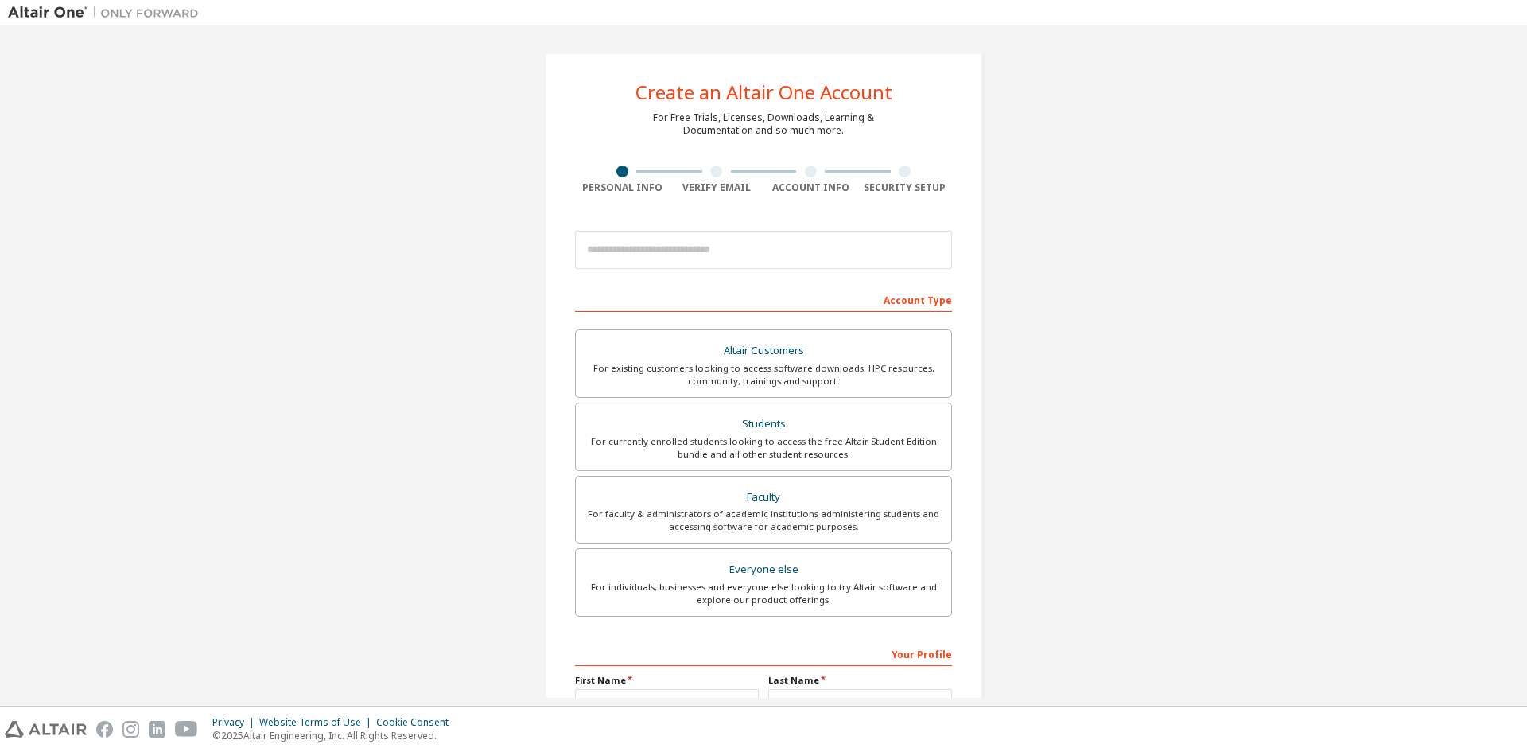 The height and width of the screenshot is (752, 1527). What do you see at coordinates (717, 188) in the screenshot?
I see `div: Verify Email` at bounding box center [717, 188].